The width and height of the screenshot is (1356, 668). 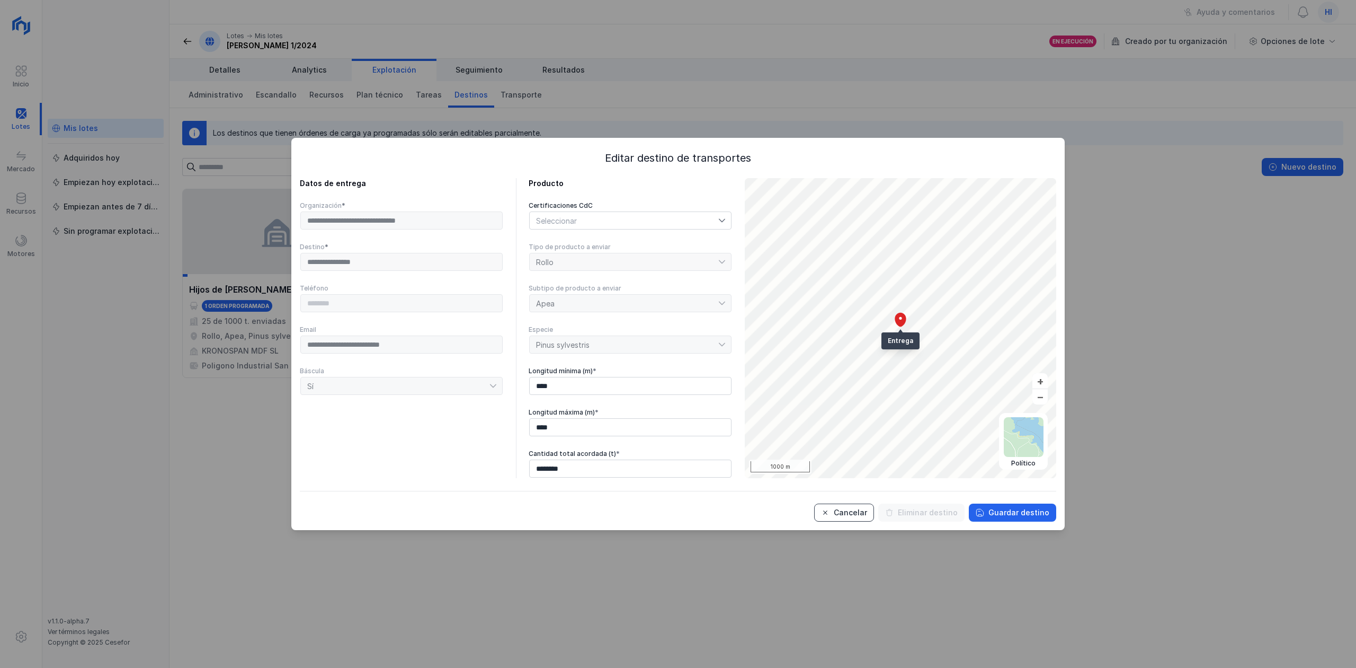 I want to click on div: Certificaciones CdC, so click(x=631, y=206).